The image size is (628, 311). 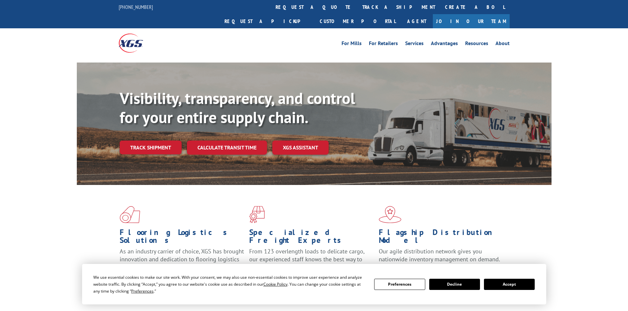 I want to click on a: For Mills, so click(x=351, y=44).